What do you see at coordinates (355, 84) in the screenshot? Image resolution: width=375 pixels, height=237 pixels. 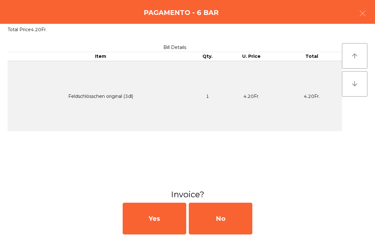 I see `button: arrow_downward` at bounding box center [355, 84].